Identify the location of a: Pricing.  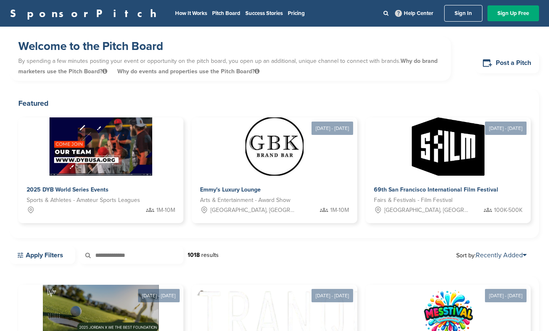
(296, 13).